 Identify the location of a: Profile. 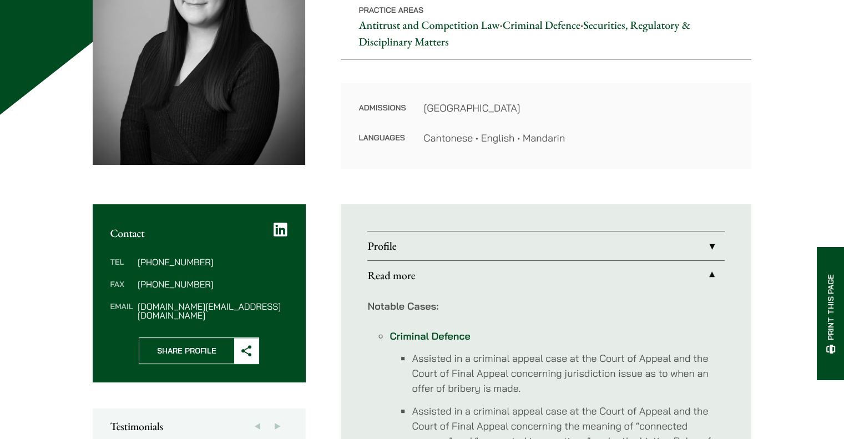
(546, 246).